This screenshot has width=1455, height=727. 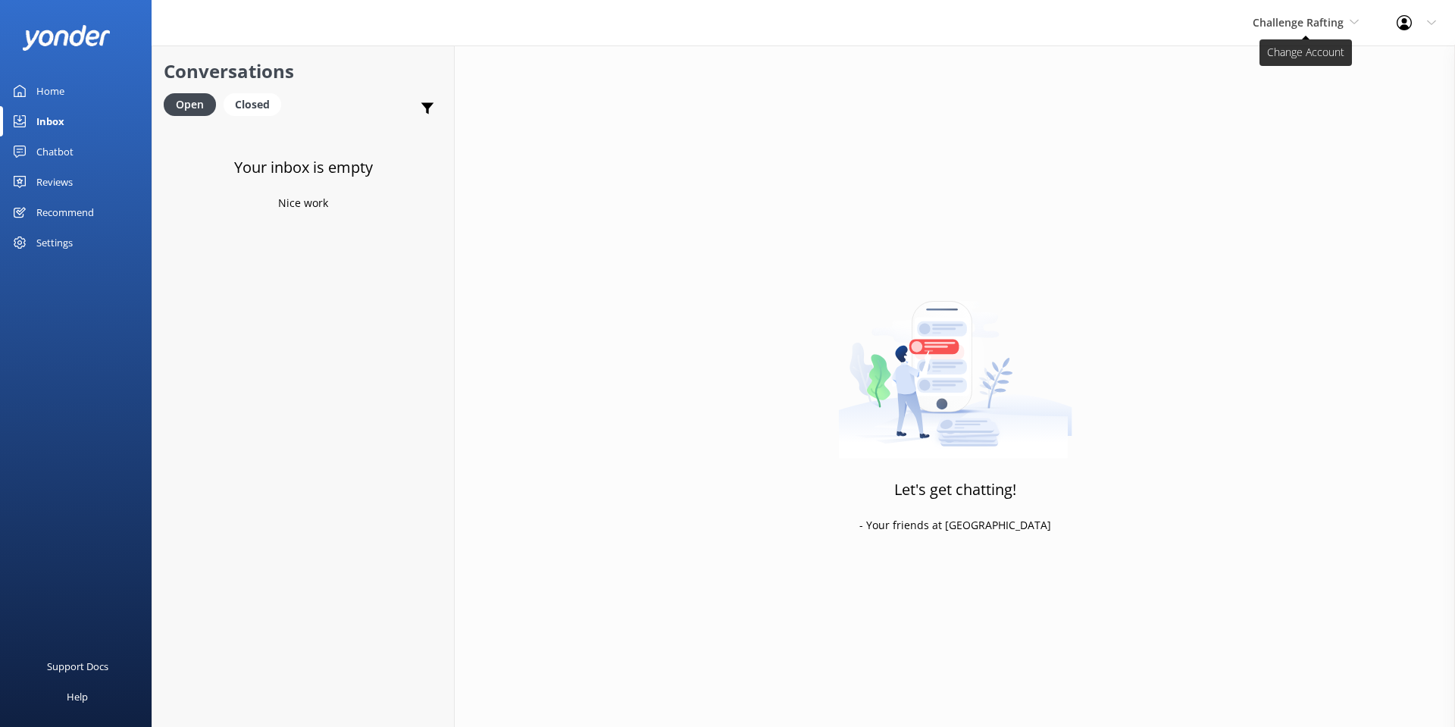 What do you see at coordinates (50, 91) in the screenshot?
I see `div: Home` at bounding box center [50, 91].